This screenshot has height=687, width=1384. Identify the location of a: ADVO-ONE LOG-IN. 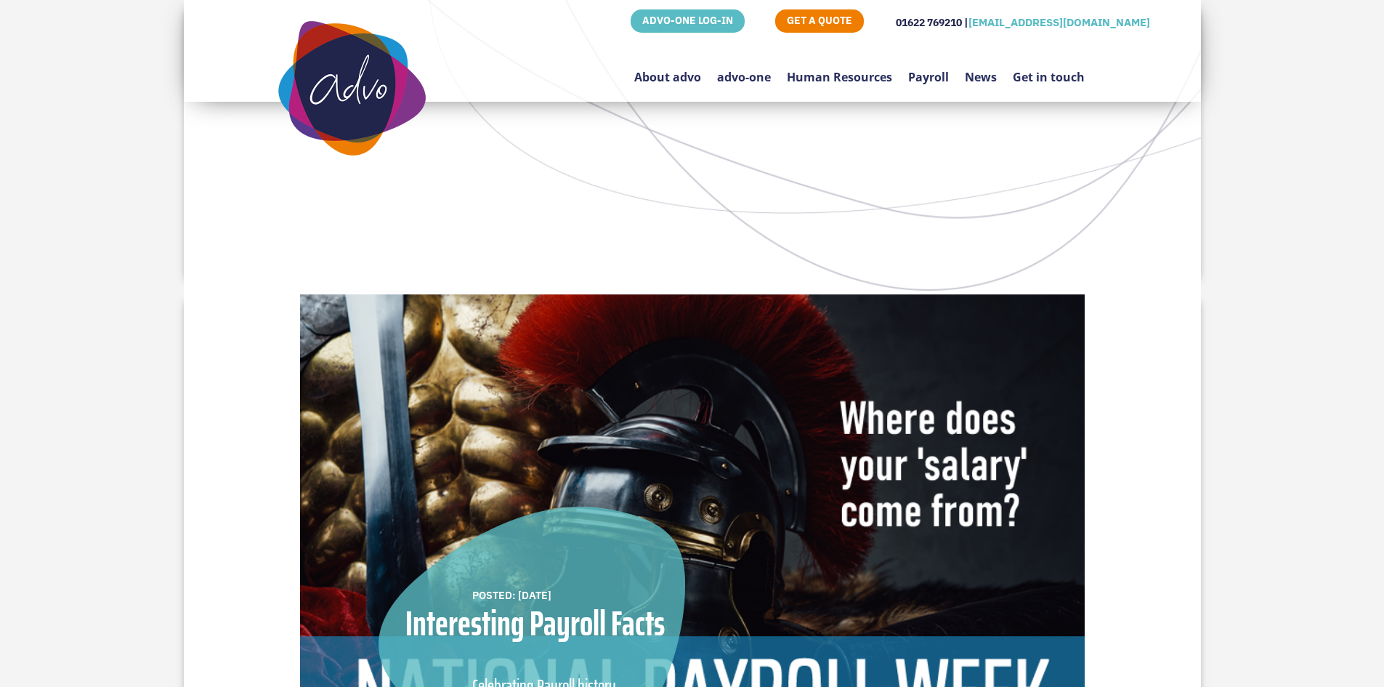
(687, 21).